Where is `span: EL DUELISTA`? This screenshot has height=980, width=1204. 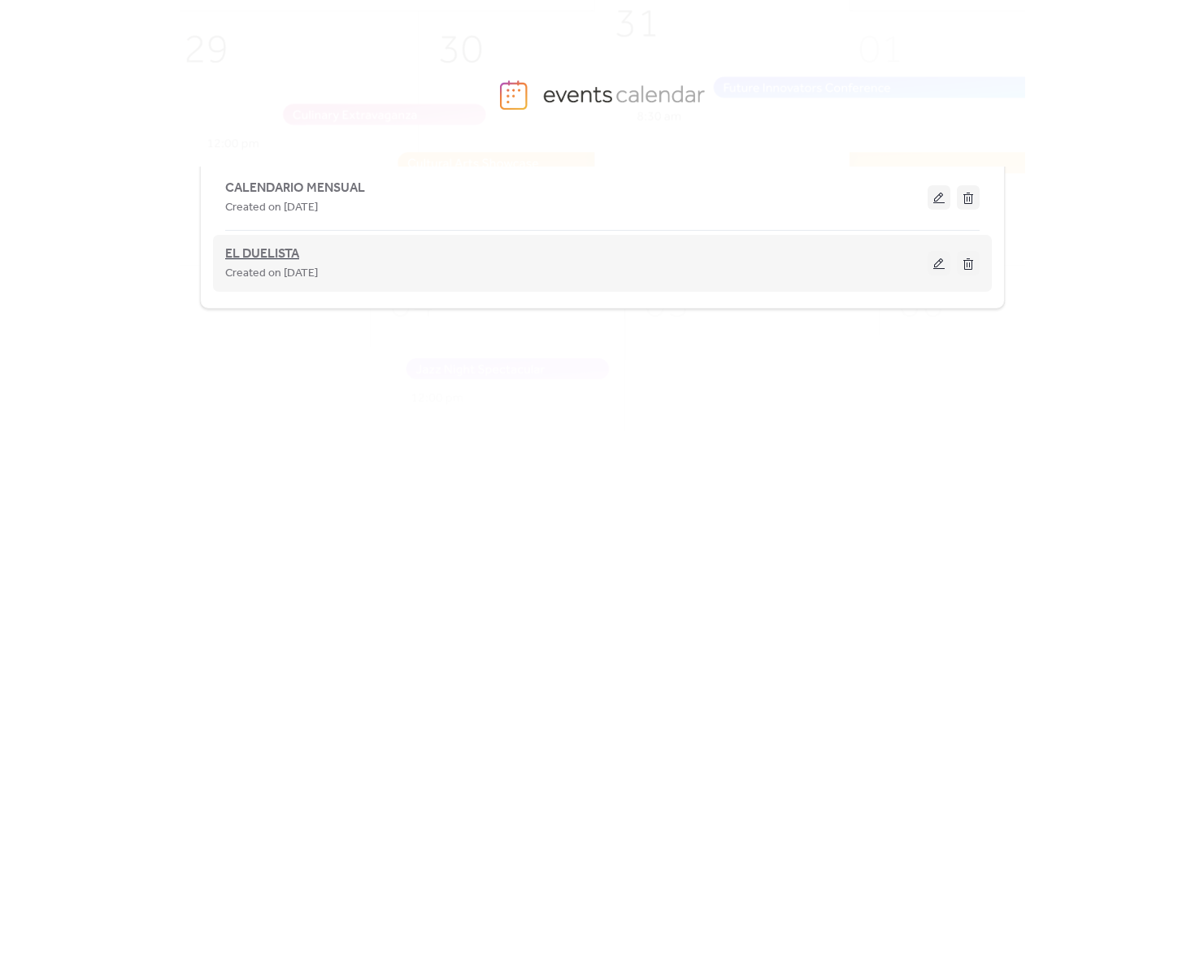
span: EL DUELISTA is located at coordinates (262, 254).